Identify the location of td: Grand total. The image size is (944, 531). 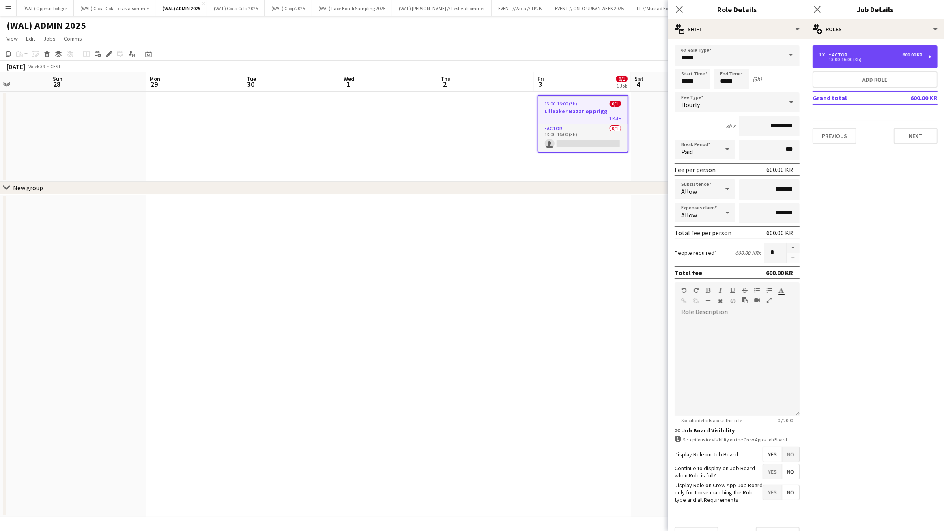
(849, 98).